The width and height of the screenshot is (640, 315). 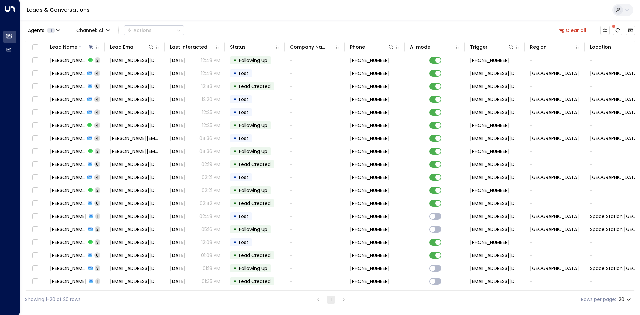 I want to click on span: Omar Rahman, so click(x=68, y=242).